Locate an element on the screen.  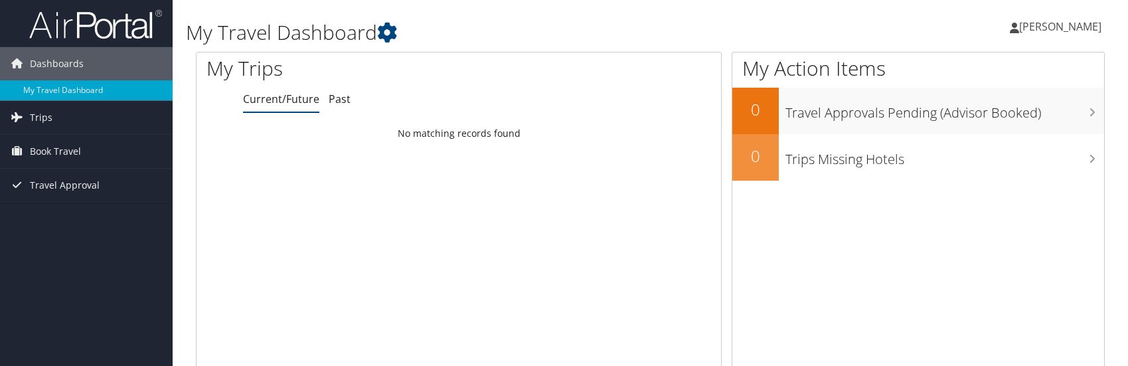
span: Trips is located at coordinates (41, 117).